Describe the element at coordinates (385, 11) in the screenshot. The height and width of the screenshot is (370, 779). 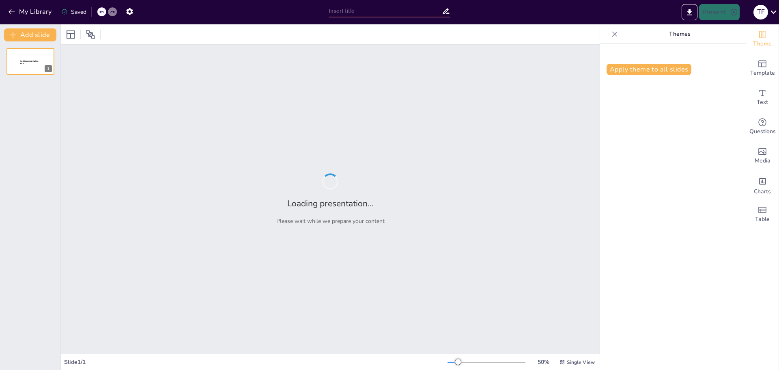
I see `input: Insert title` at that location.